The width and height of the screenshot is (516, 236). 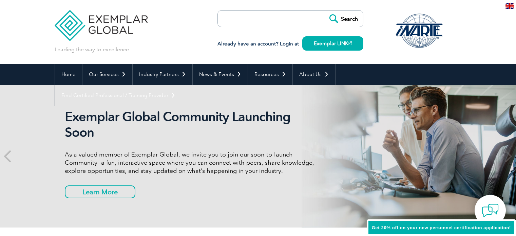 I want to click on a: Learn More, so click(x=100, y=192).